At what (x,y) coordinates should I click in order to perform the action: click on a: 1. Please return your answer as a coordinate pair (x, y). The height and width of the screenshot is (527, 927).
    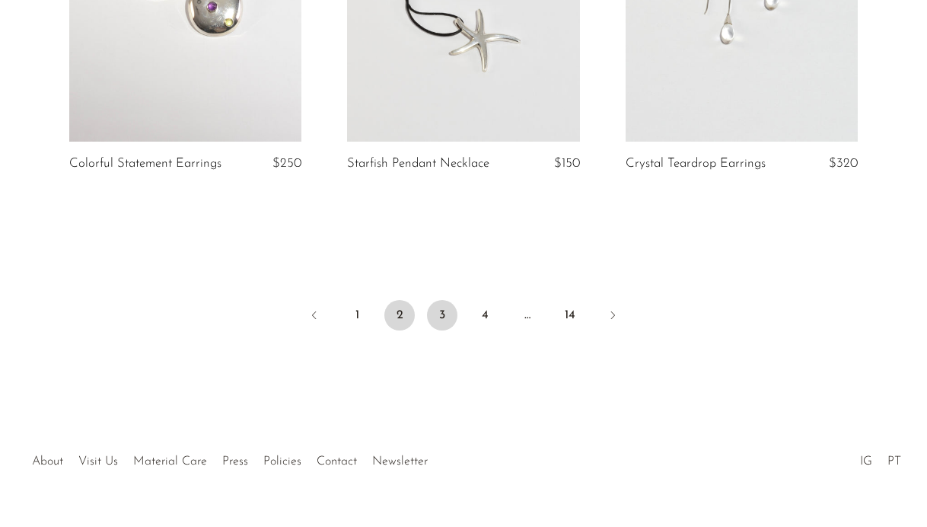
    Looking at the image, I should click on (357, 315).